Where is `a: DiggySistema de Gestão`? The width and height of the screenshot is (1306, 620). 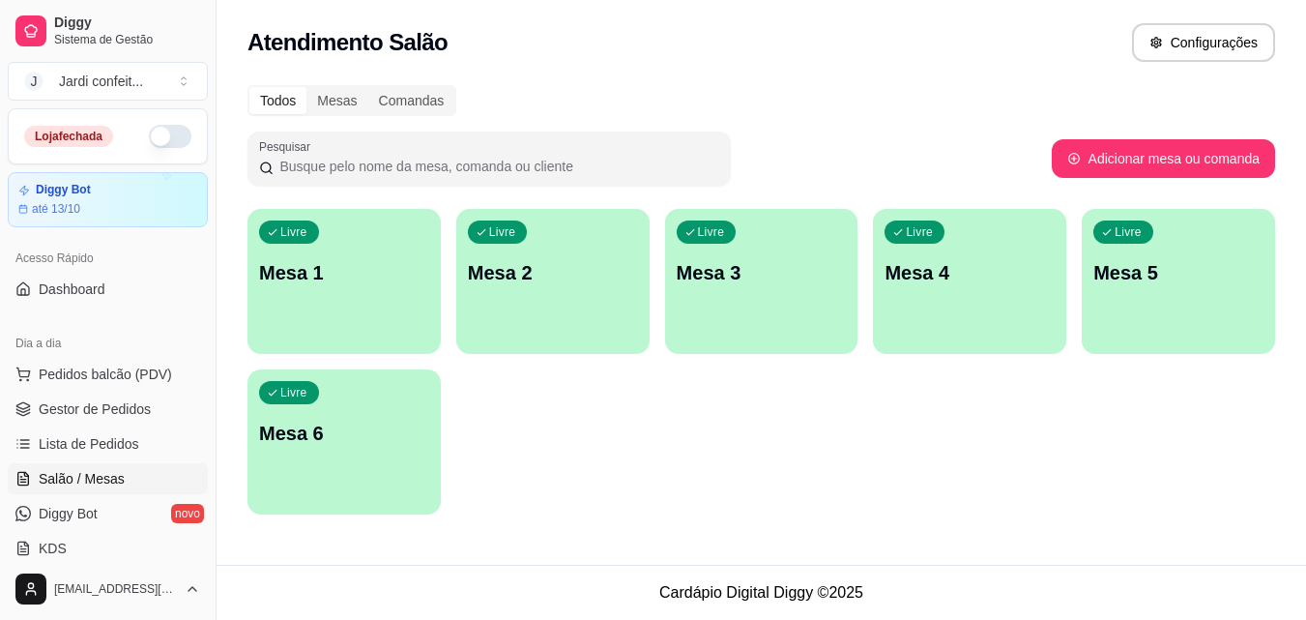 a: DiggySistema de Gestão is located at coordinates (107, 31).